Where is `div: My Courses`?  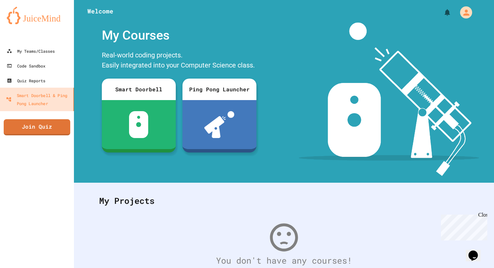
div: My Courses is located at coordinates (179, 35).